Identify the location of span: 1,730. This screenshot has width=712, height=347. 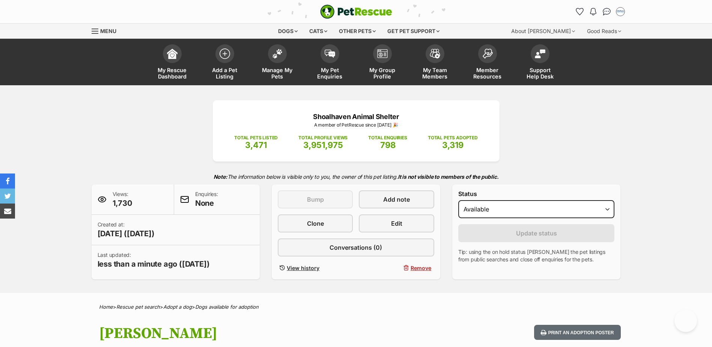
(122, 203).